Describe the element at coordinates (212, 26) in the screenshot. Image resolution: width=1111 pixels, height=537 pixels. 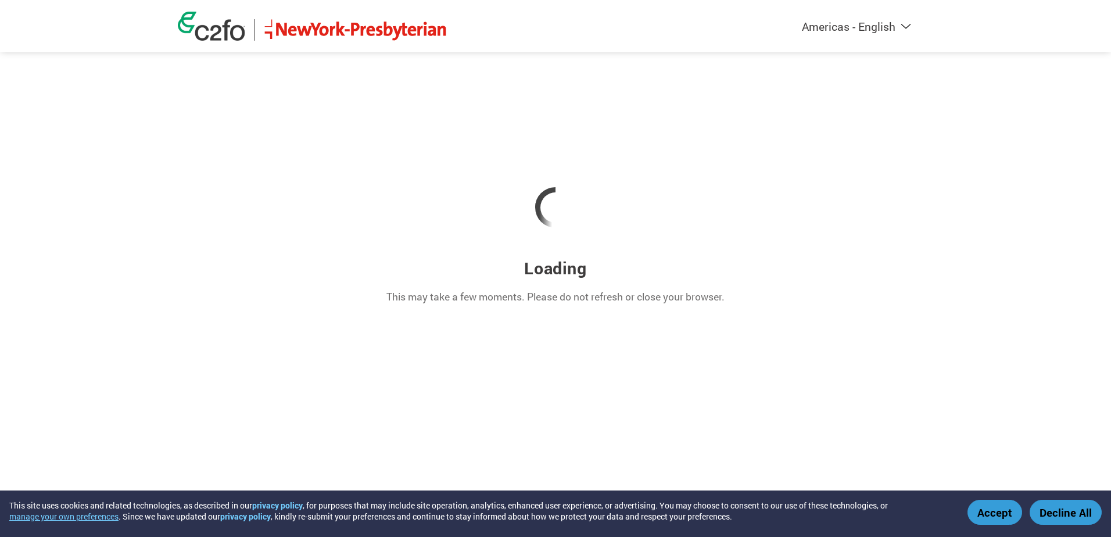
I see `img: c2fo logo` at that location.